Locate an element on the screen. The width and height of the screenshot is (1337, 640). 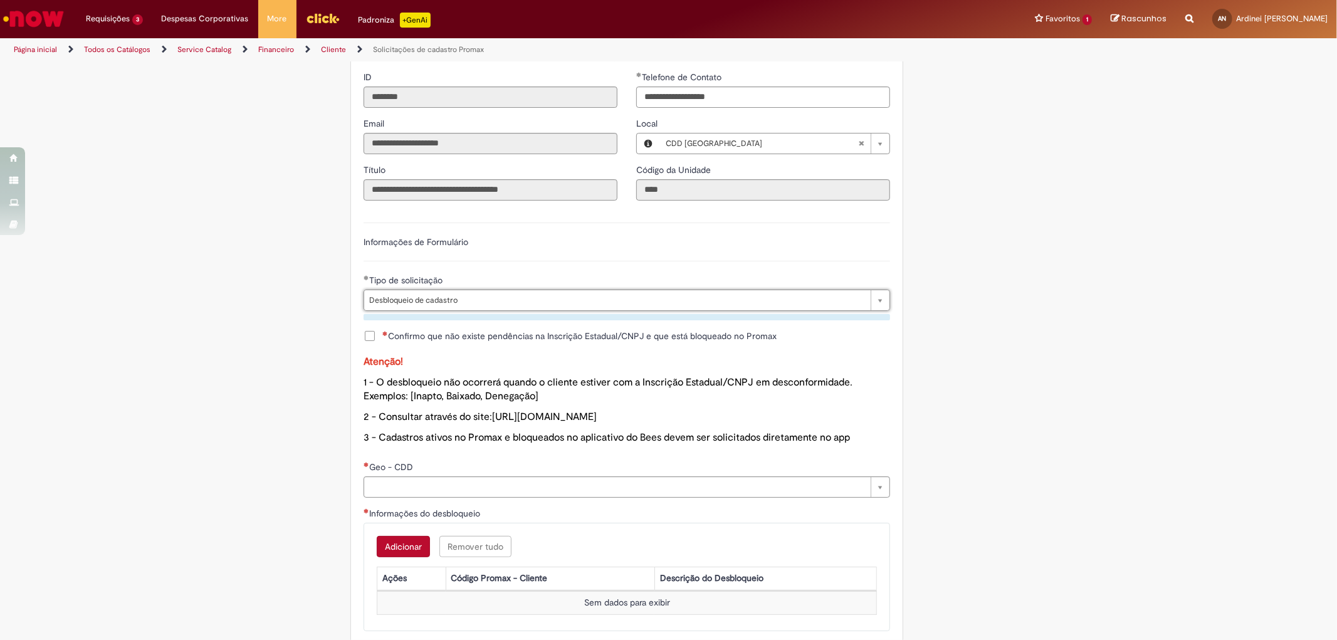
a: Cliente is located at coordinates (333, 50).